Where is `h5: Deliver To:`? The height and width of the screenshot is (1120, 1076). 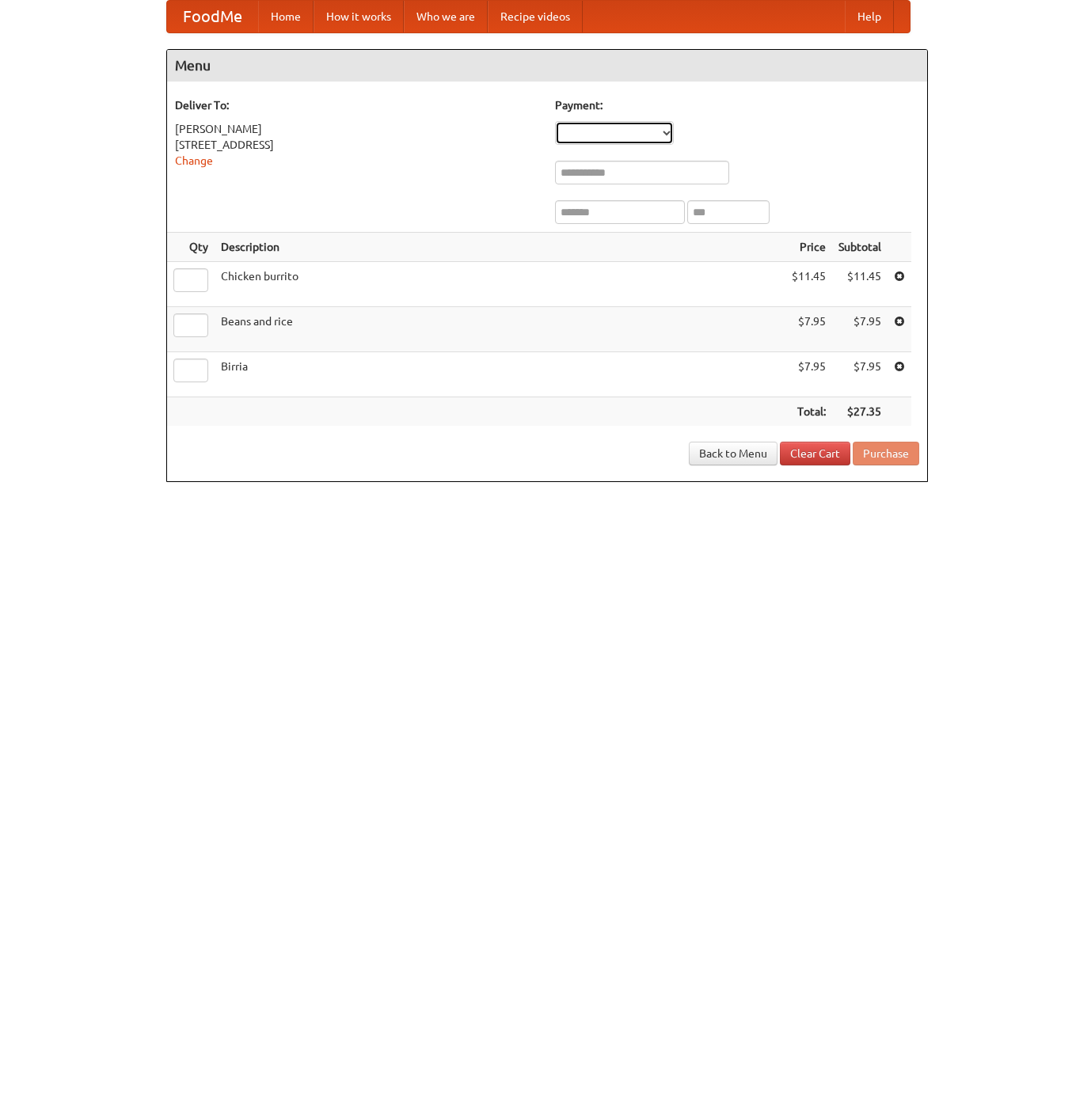
h5: Deliver To: is located at coordinates (357, 105).